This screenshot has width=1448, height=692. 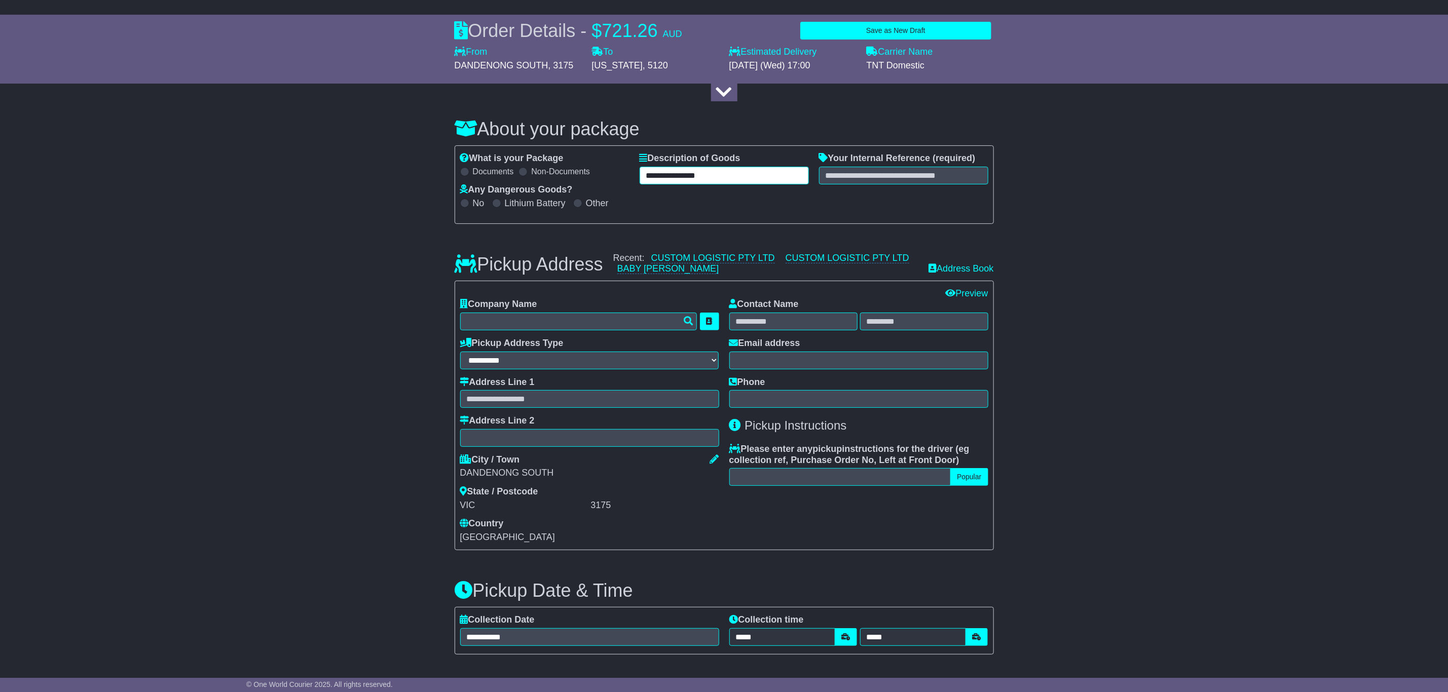 I want to click on label: Any Dangerous Goods?, so click(x=516, y=190).